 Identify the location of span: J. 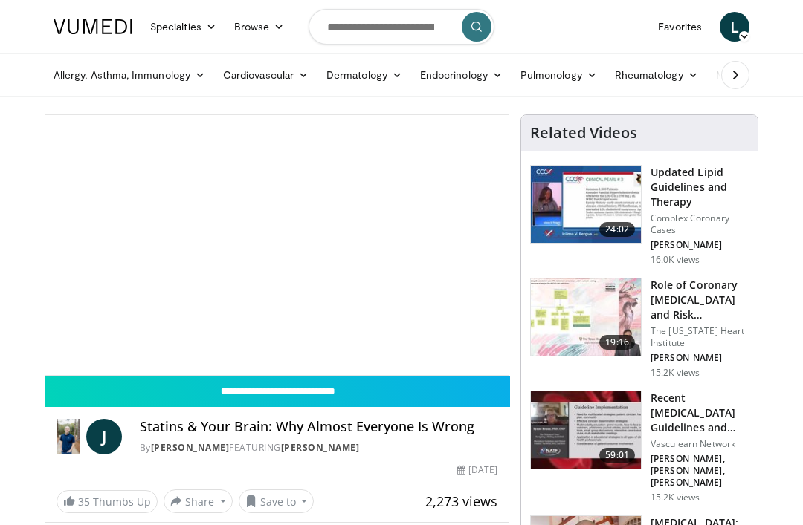
(104, 437).